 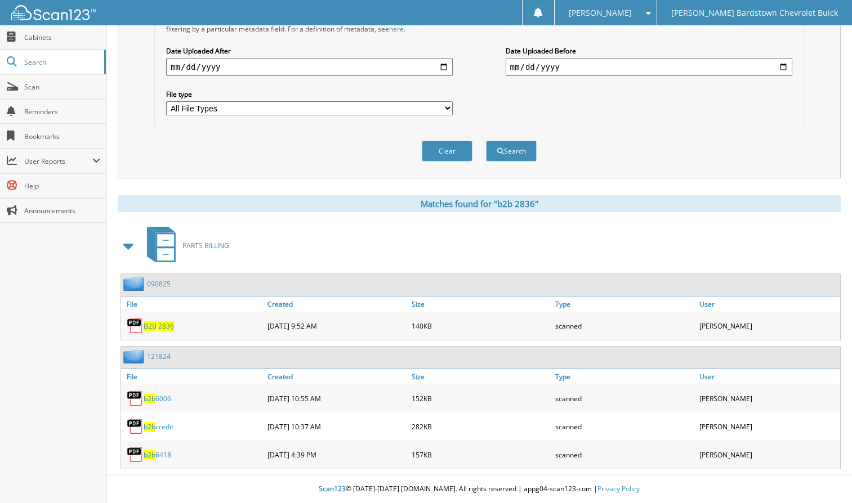 What do you see at coordinates (309, 94) in the screenshot?
I see `label: File type` at bounding box center [309, 94].